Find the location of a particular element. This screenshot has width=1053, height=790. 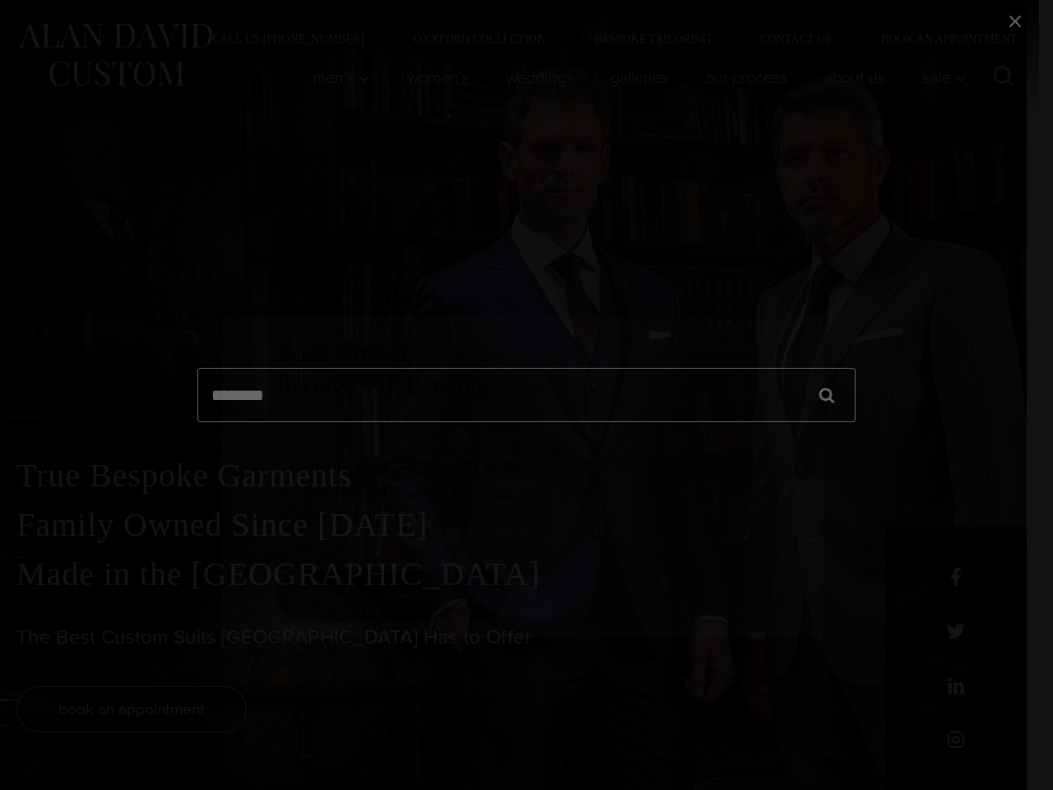

a: visual consultation is located at coordinates (654, 595).